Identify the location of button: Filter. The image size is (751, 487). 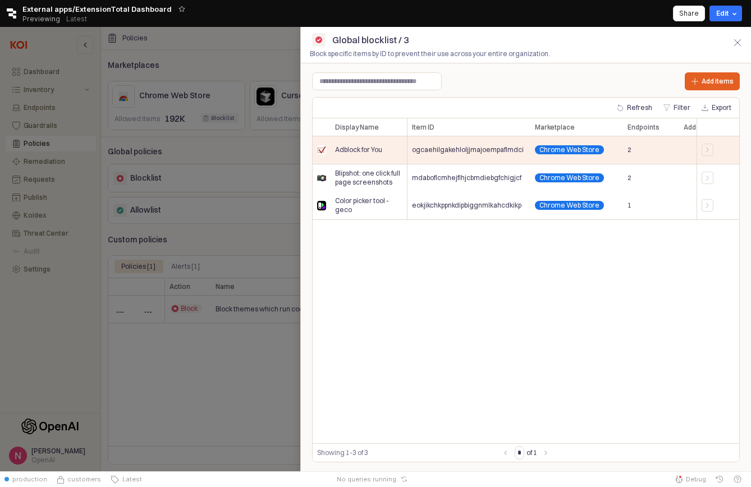
(676, 108).